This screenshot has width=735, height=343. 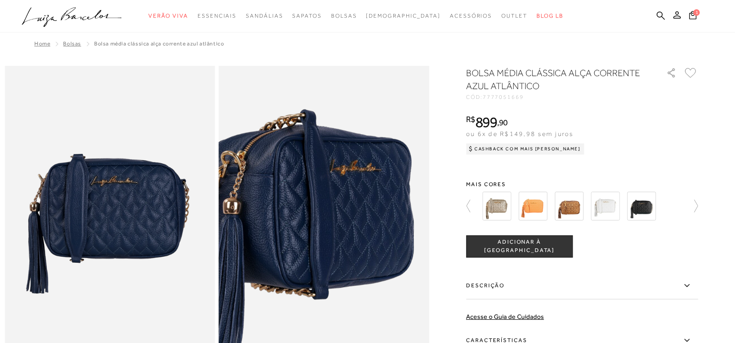 What do you see at coordinates (471, 119) in the screenshot?
I see `i: R$` at bounding box center [471, 119].